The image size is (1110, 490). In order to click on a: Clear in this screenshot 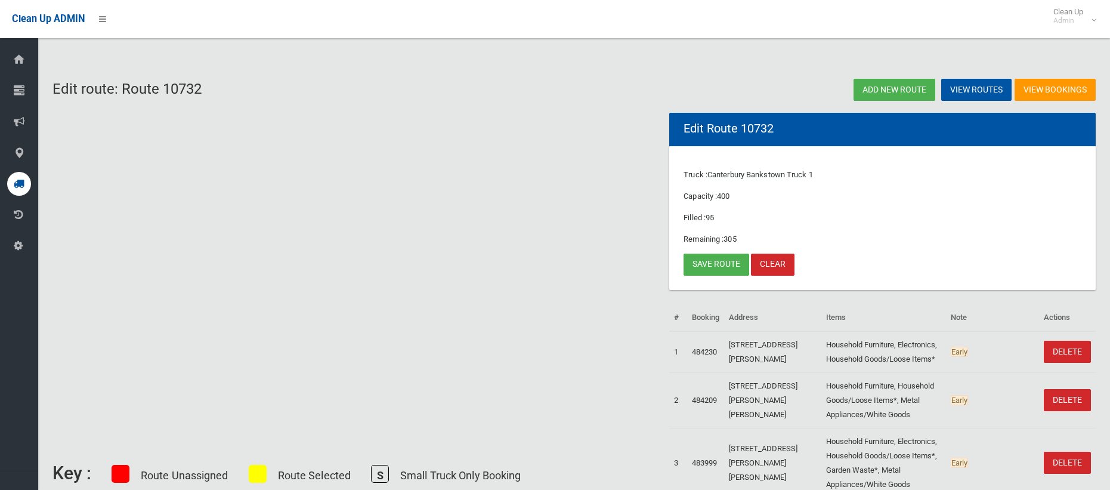, I will do `click(772, 264)`.